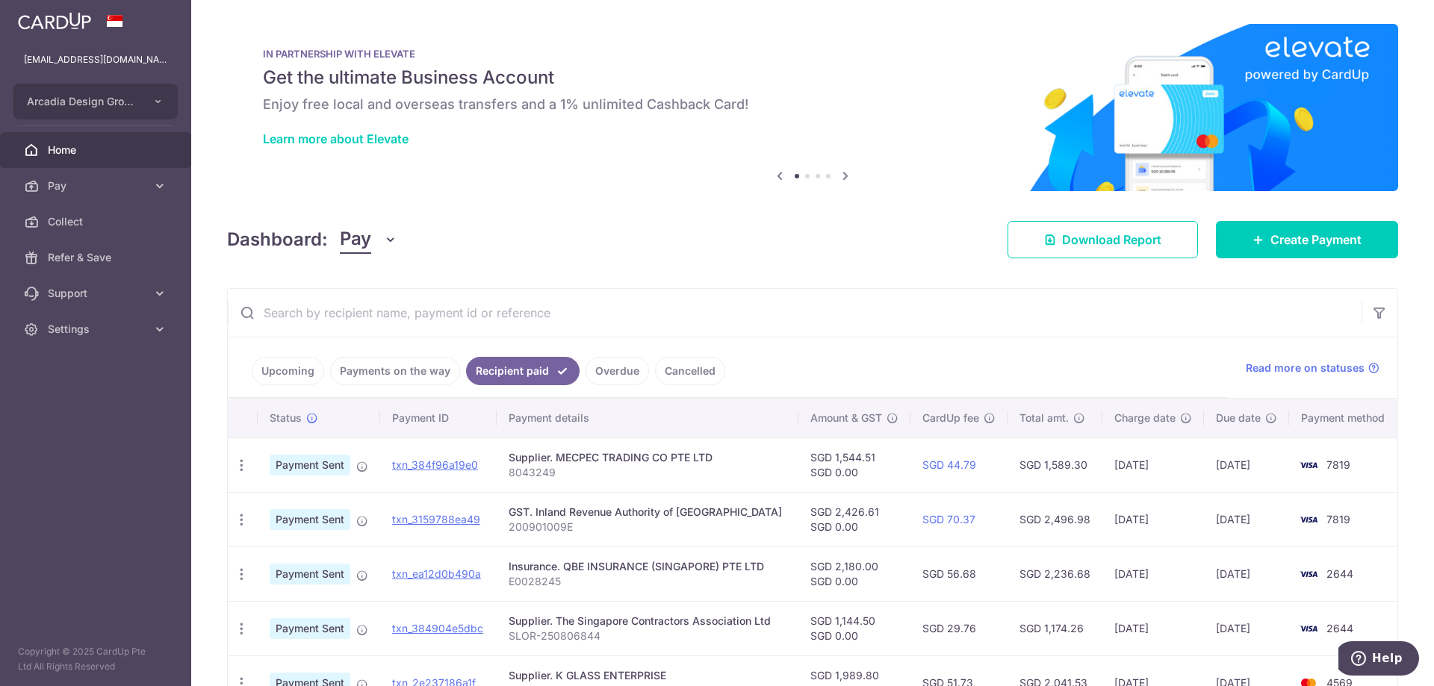  What do you see at coordinates (951, 418) in the screenshot?
I see `span: CardUp fee` at bounding box center [951, 418].